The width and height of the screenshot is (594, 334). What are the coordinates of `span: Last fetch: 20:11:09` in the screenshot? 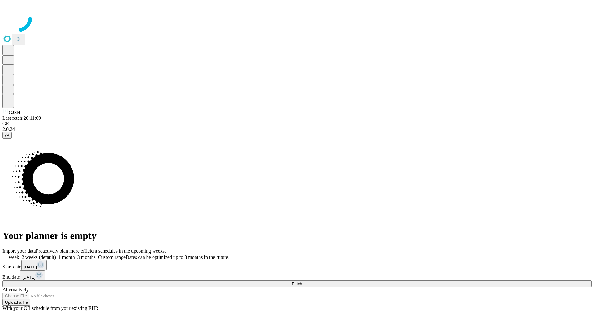 It's located at (22, 118).